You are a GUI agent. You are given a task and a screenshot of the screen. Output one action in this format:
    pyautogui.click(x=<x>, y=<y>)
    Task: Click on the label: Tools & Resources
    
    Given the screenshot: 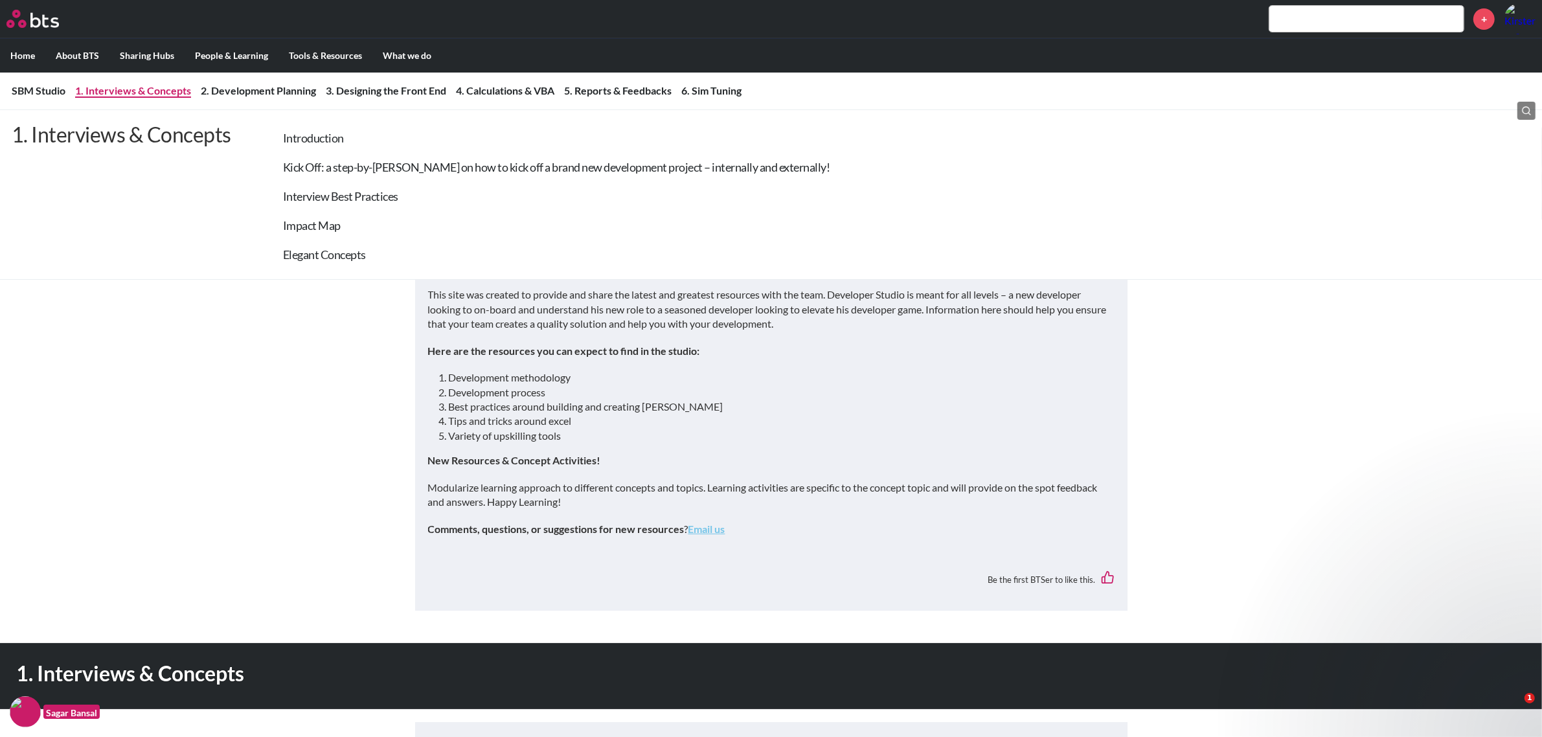 What is the action you would take?
    pyautogui.click(x=325, y=56)
    